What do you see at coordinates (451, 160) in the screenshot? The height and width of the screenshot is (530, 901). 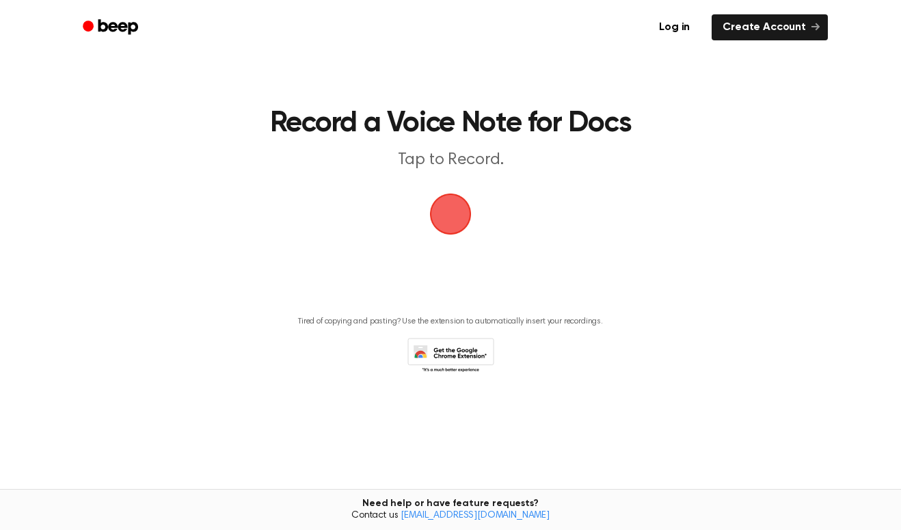 I see `p: Tap to Record.` at bounding box center [451, 160].